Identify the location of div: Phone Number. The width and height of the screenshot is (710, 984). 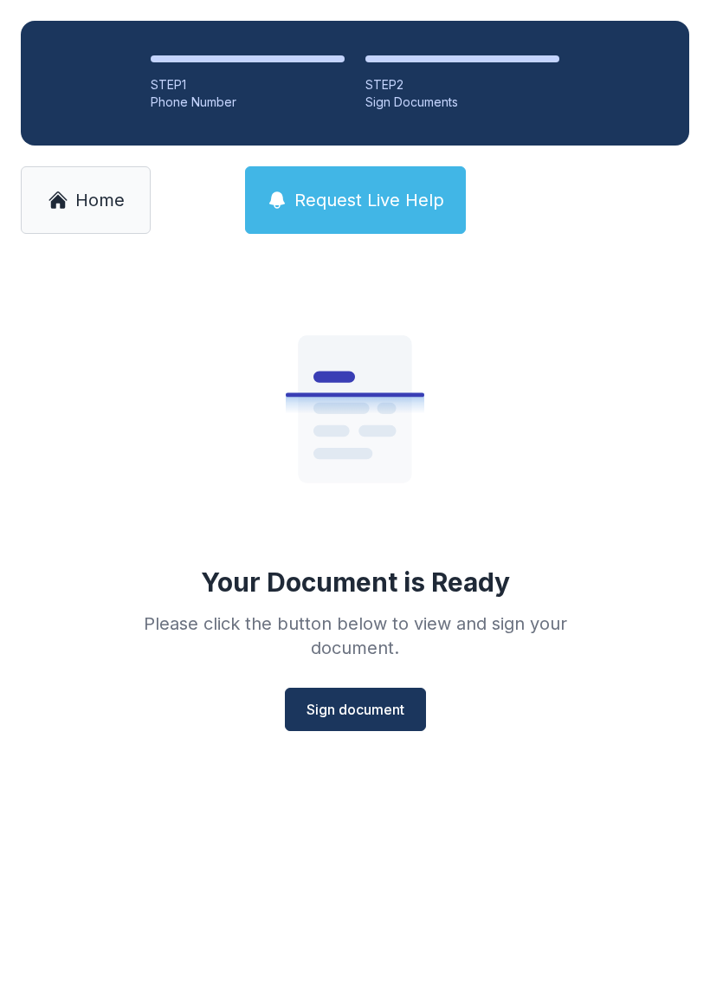
(248, 102).